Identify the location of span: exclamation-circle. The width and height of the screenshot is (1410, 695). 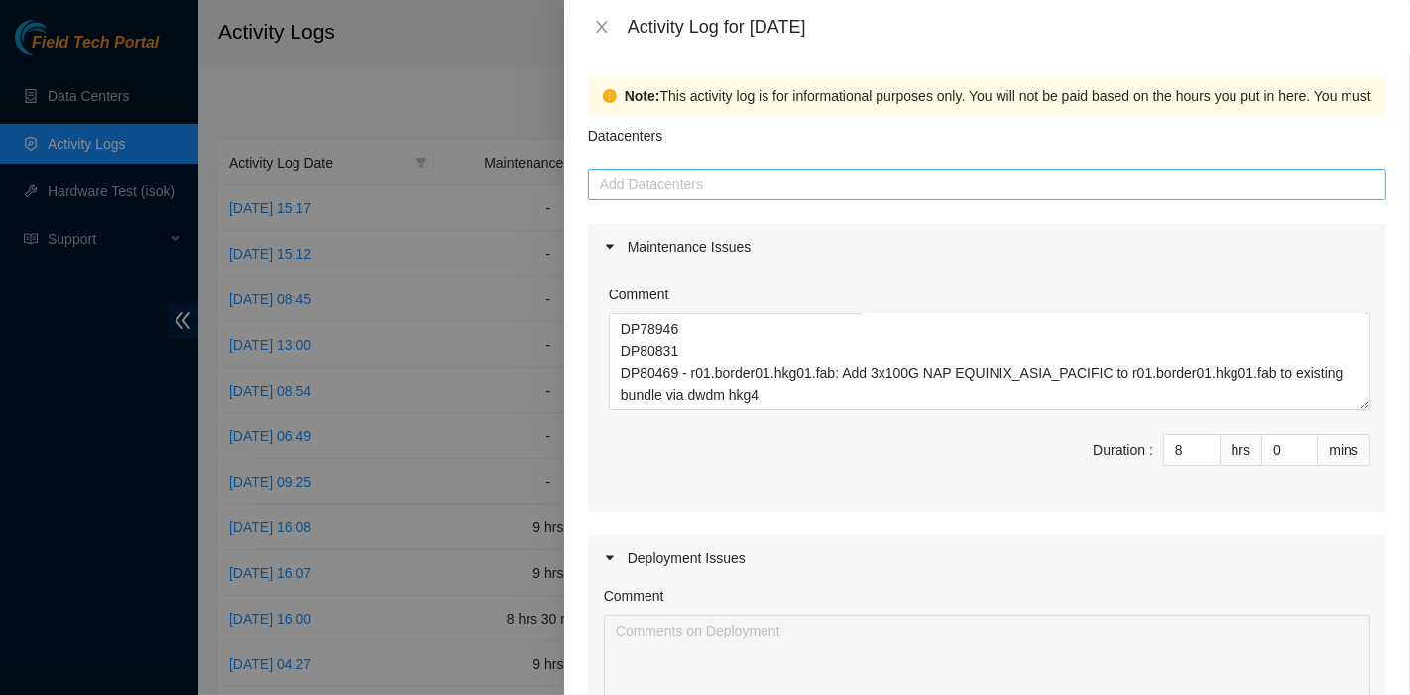
(610, 96).